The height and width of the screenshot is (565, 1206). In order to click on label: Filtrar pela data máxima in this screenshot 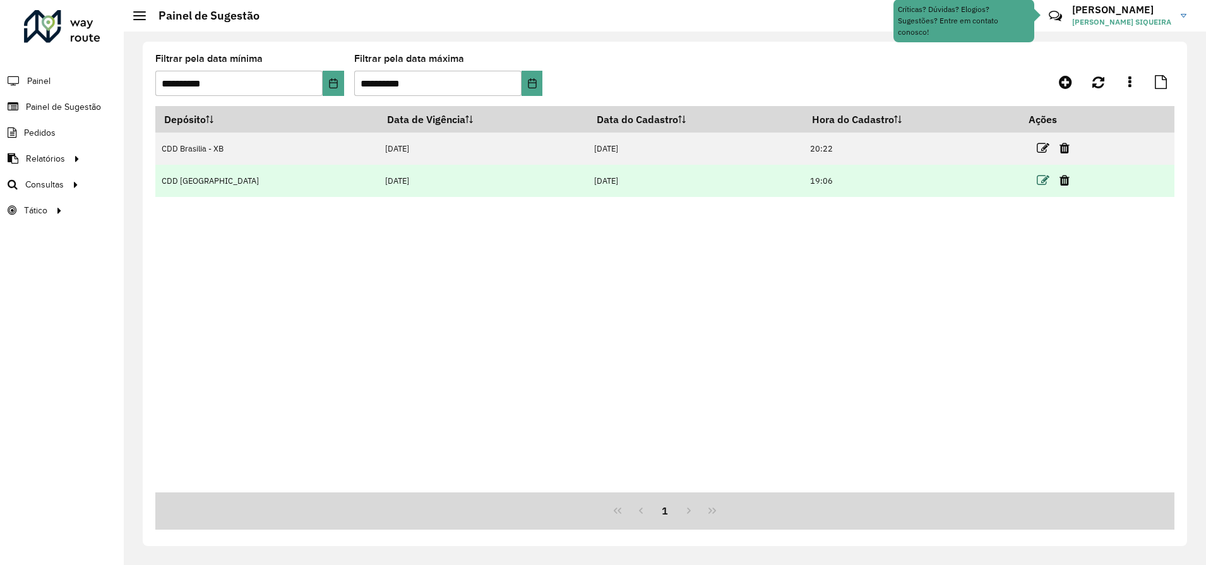, I will do `click(409, 59)`.